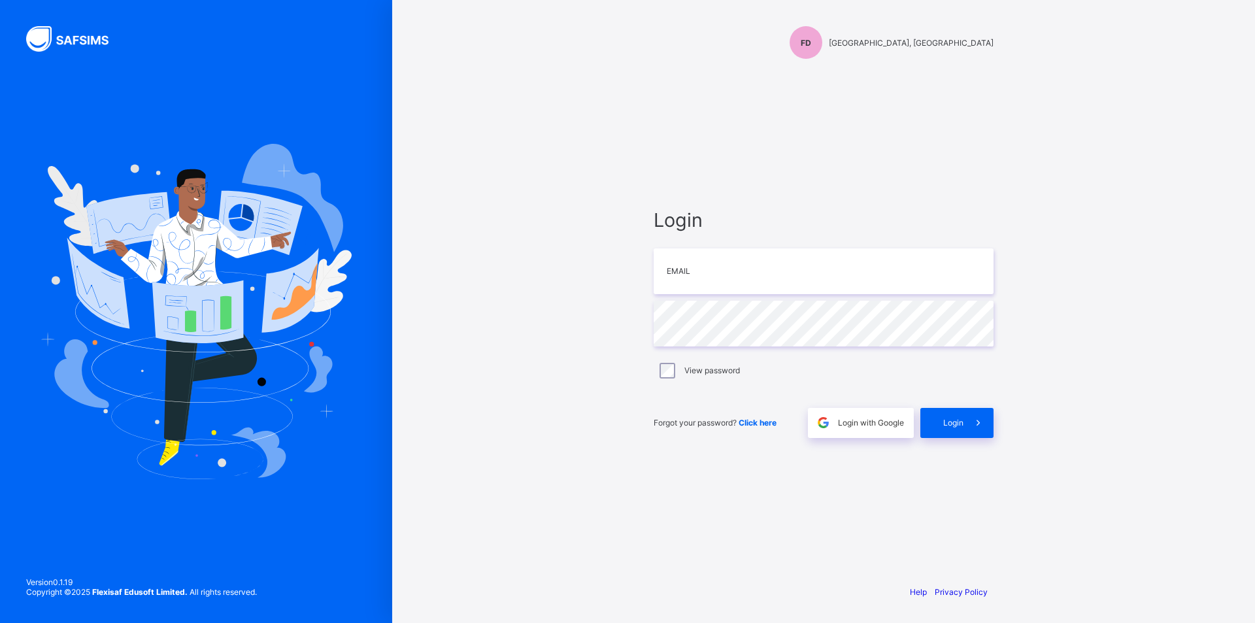 This screenshot has height=623, width=1255. What do you see at coordinates (918, 591) in the screenshot?
I see `a: Help` at bounding box center [918, 591].